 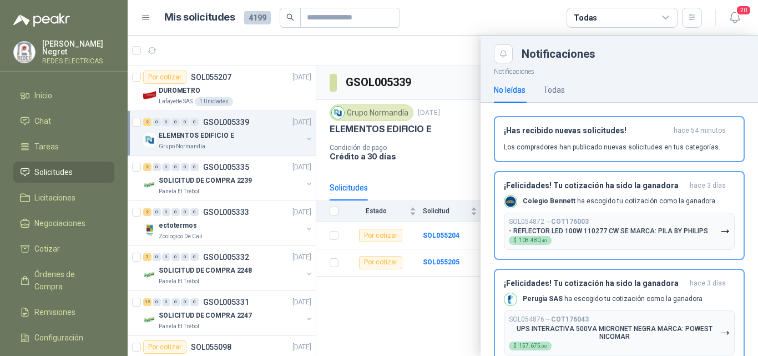 I want to click on a: Cotizar, so click(x=64, y=248).